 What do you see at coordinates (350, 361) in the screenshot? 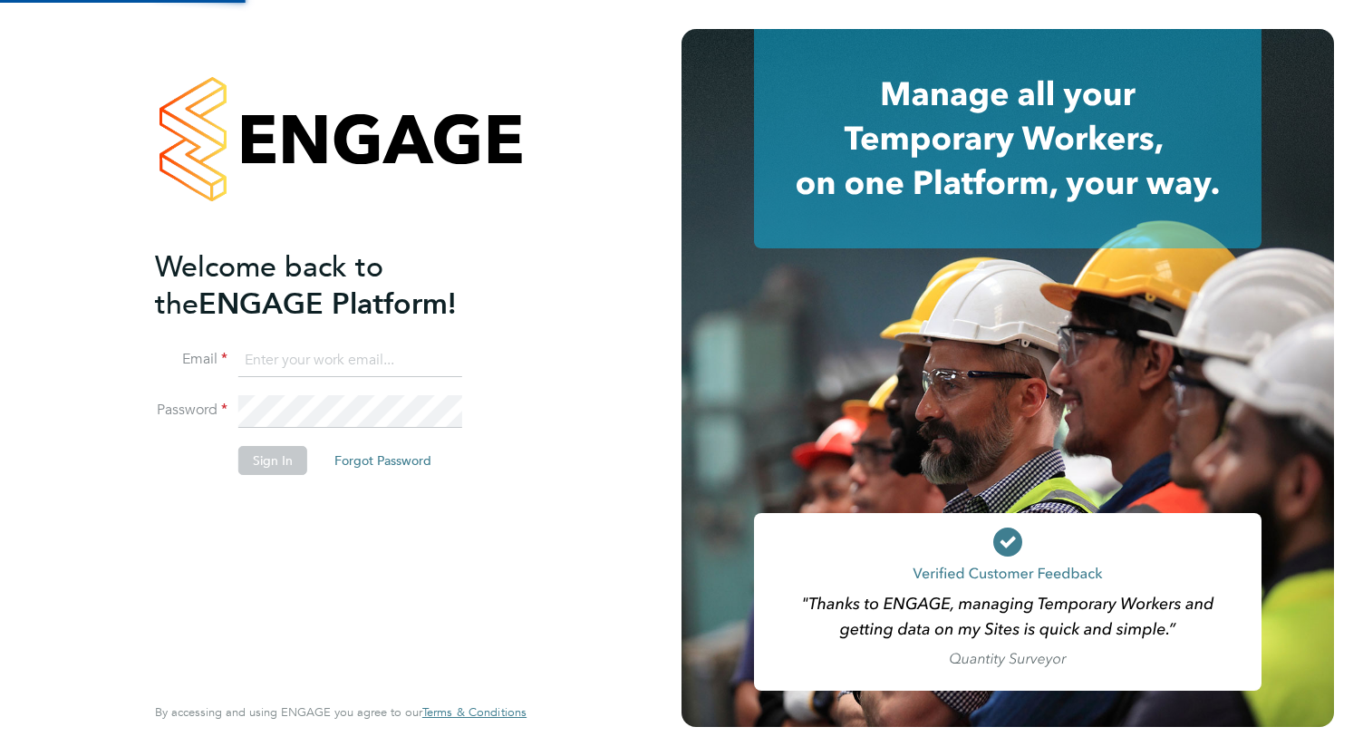
I see `input: Enter your work email...` at bounding box center [350, 361].